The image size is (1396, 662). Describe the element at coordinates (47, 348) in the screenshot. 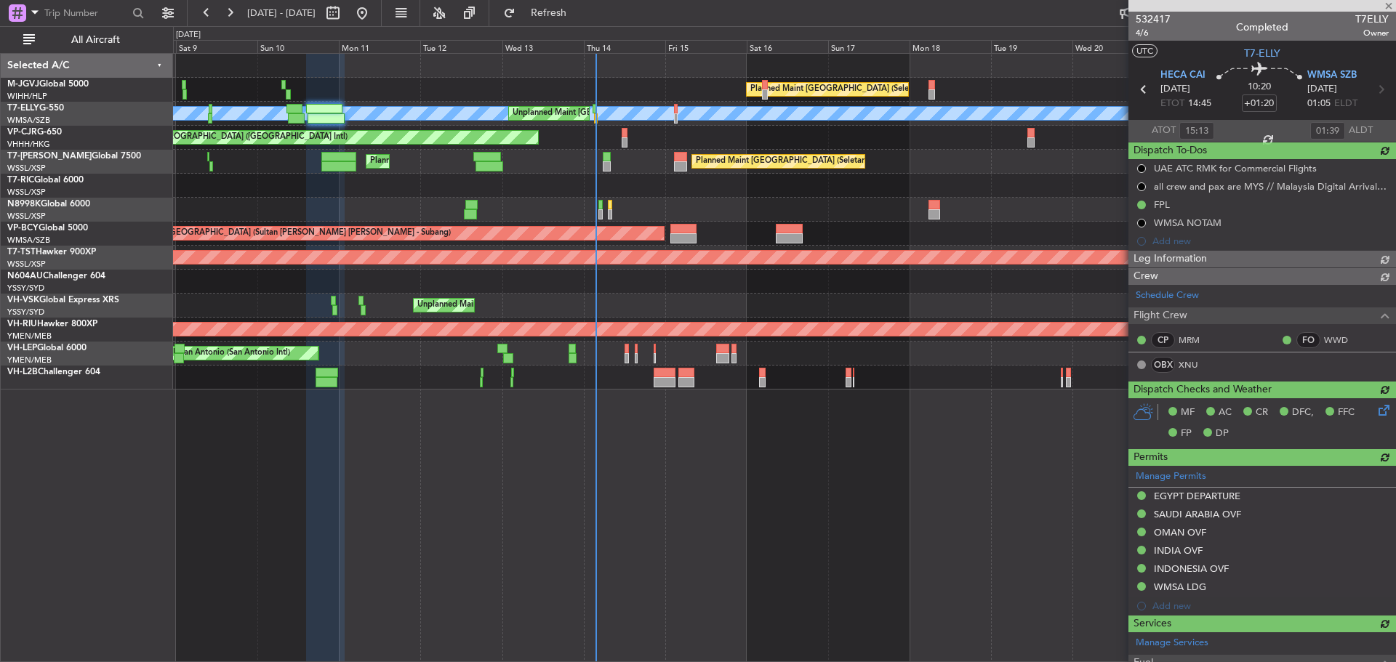

I see `a: VH-LEPGlobal 6000` at that location.